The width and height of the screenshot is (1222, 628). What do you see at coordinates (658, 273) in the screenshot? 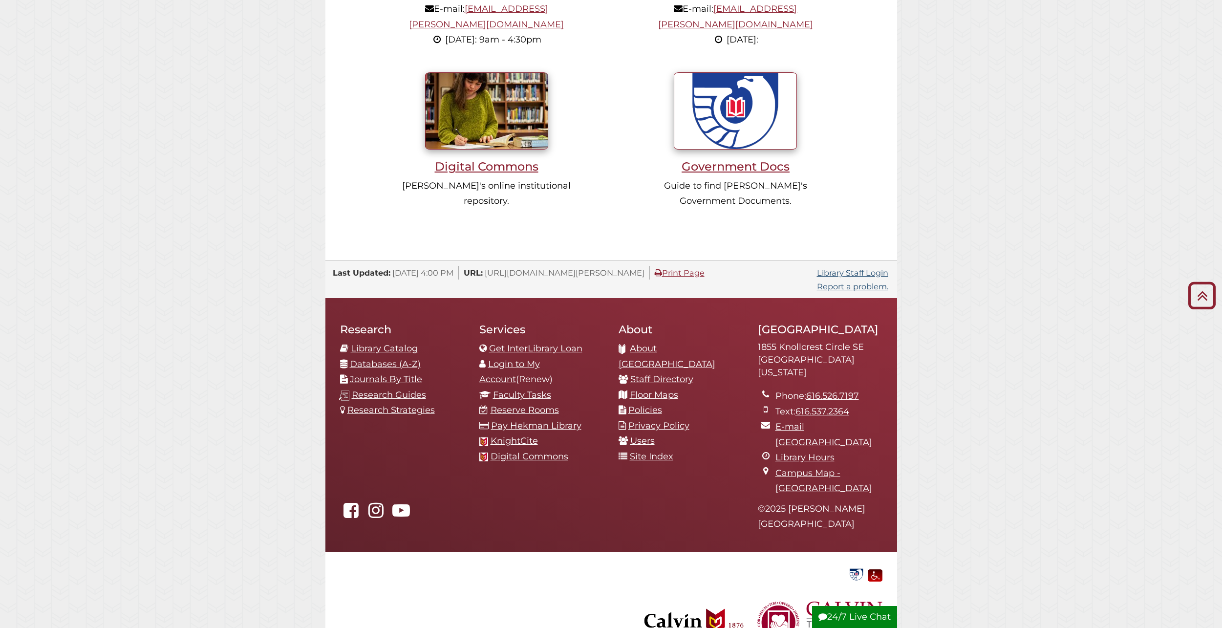
I see `i: Print Page` at bounding box center [658, 273].